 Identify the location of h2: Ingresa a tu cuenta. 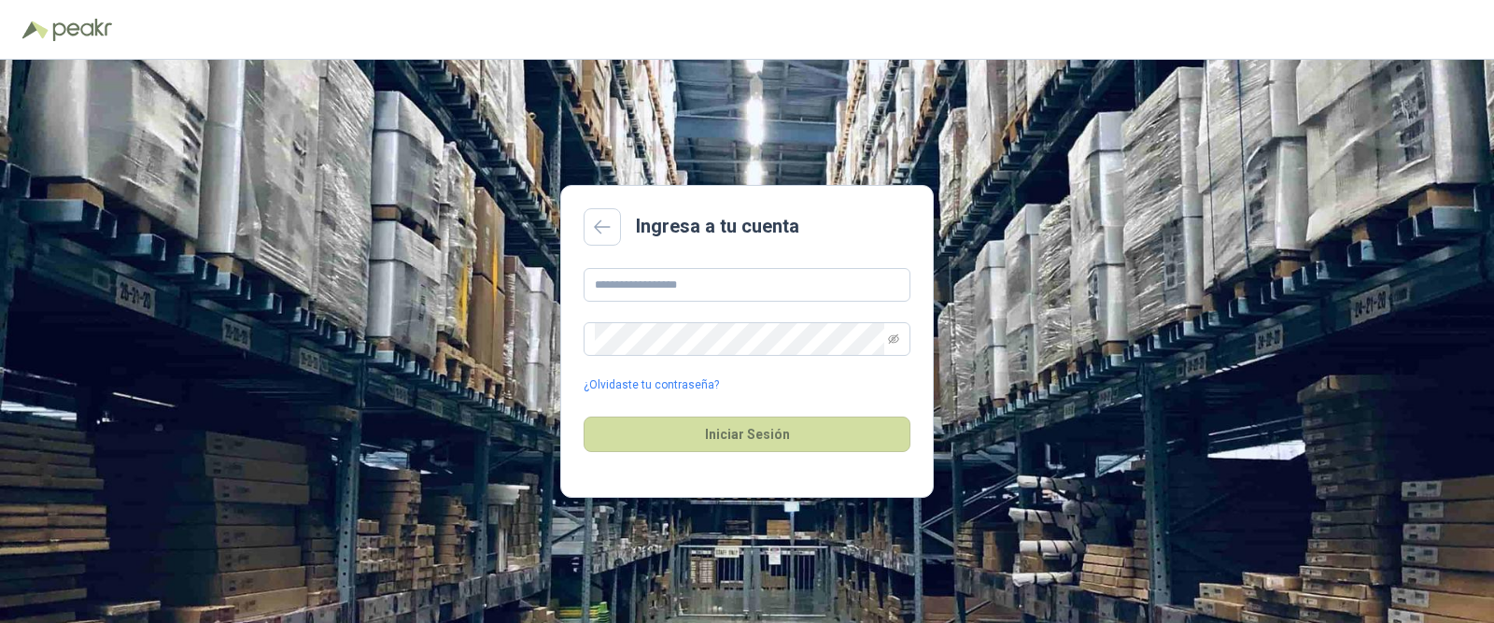
(717, 226).